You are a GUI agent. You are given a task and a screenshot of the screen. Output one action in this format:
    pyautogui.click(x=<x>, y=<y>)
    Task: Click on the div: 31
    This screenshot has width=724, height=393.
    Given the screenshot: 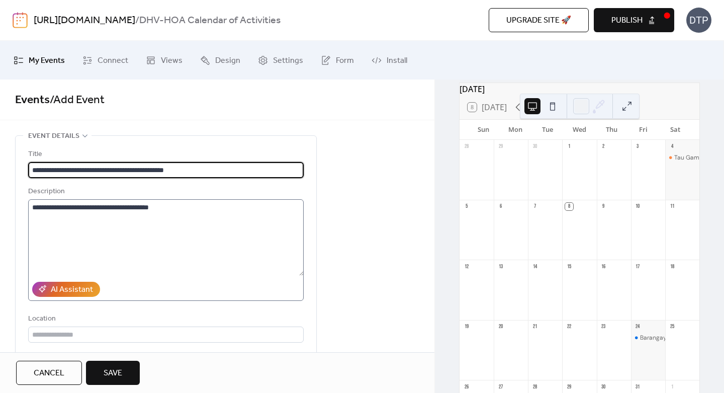 What is the action you would take?
    pyautogui.click(x=637, y=386)
    